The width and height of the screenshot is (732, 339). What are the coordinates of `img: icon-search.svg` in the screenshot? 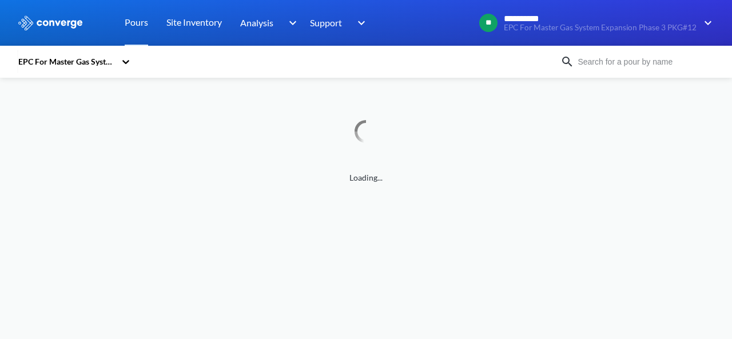 It's located at (567, 62).